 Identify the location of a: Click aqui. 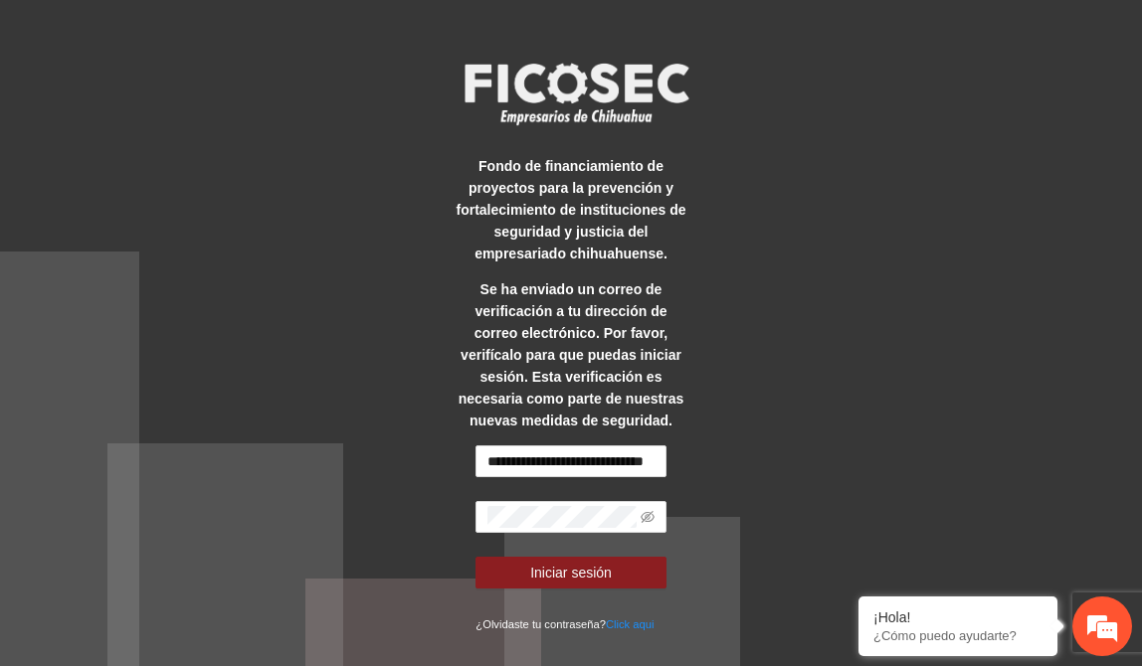
(630, 625).